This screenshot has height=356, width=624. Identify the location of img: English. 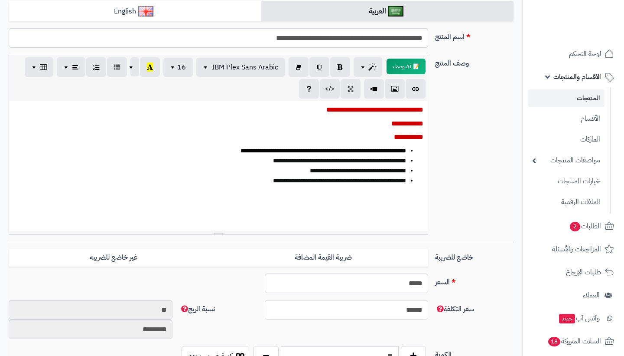
(146, 11).